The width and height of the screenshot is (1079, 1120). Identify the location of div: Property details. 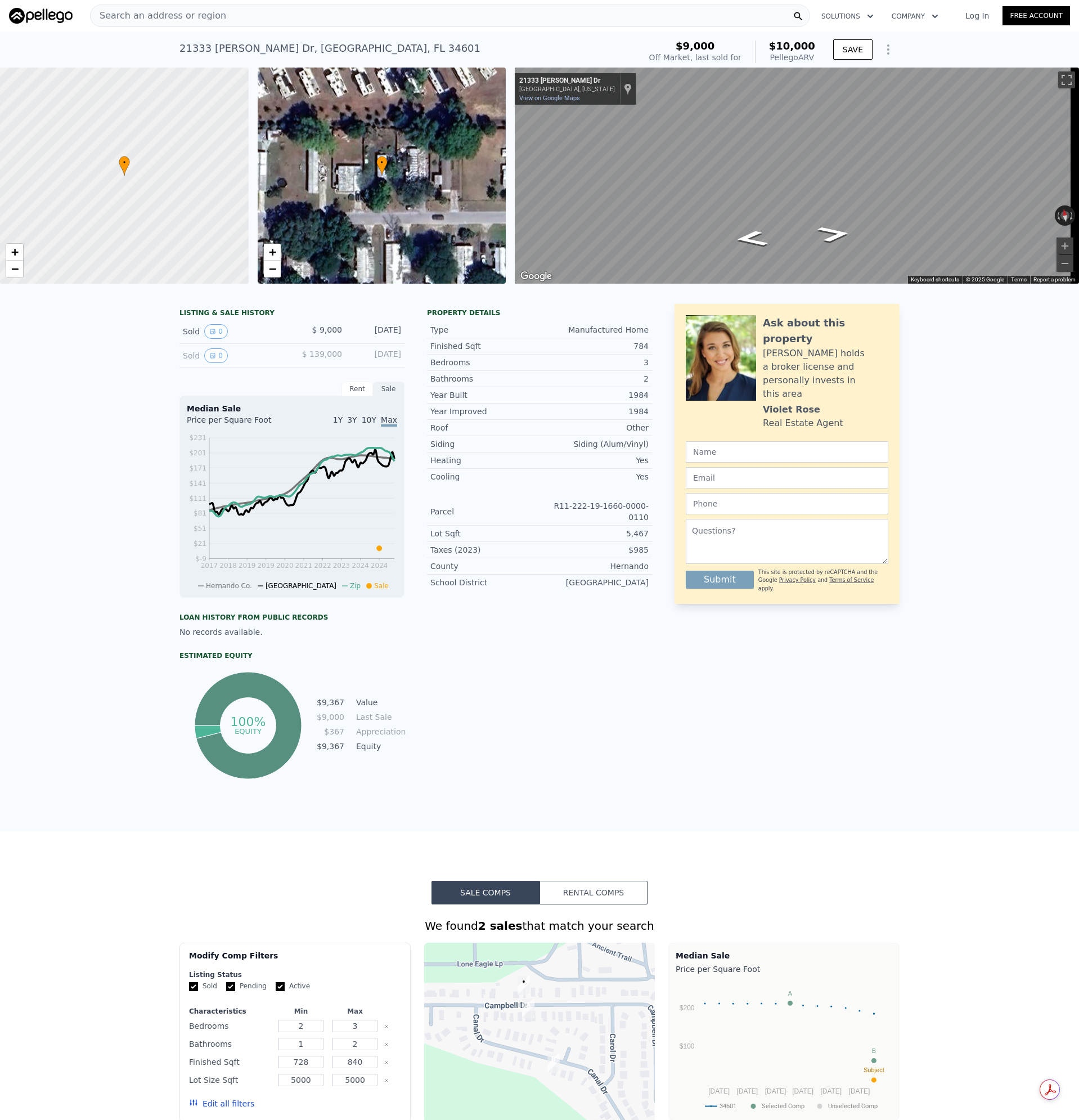
(540, 313).